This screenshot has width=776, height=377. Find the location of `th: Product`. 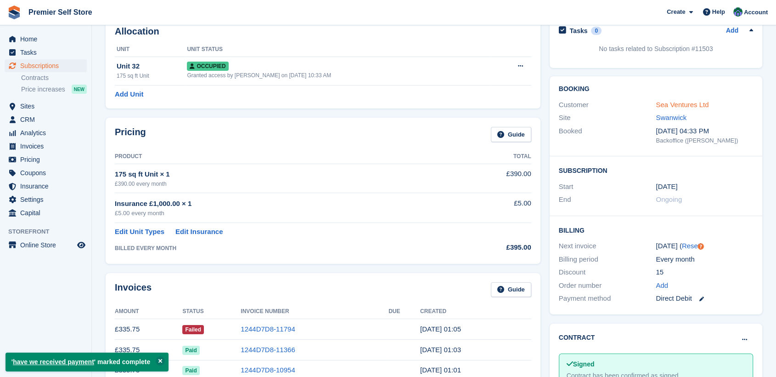

th: Product is located at coordinates (284, 157).